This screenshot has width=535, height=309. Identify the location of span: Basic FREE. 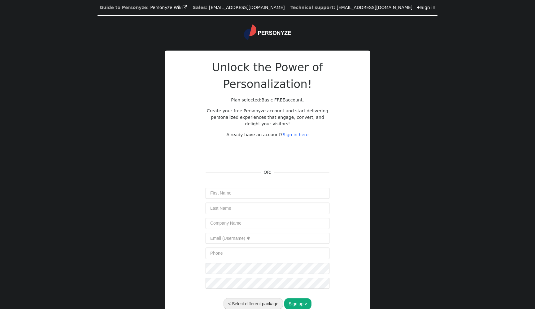
(273, 100).